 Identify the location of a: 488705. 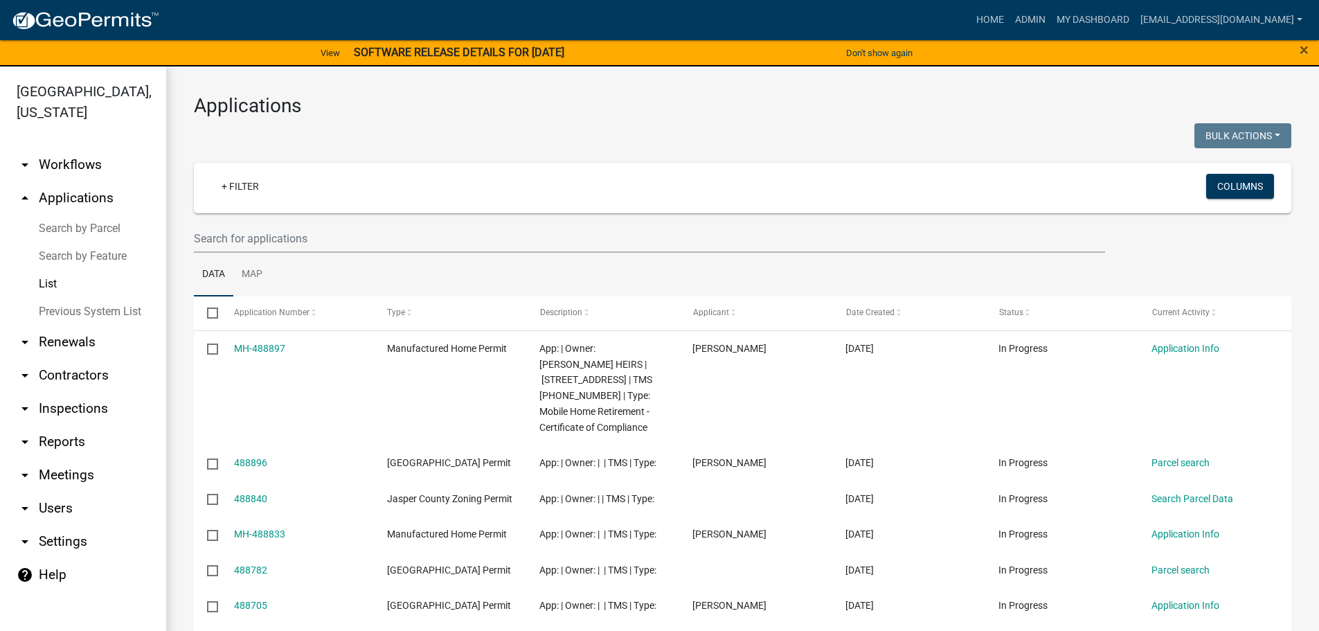
(251, 605).